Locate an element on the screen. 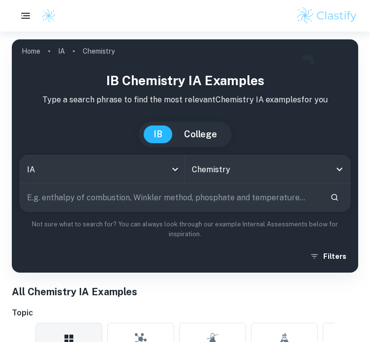 Image resolution: width=370 pixels, height=342 pixels. button: Open is located at coordinates (340, 169).